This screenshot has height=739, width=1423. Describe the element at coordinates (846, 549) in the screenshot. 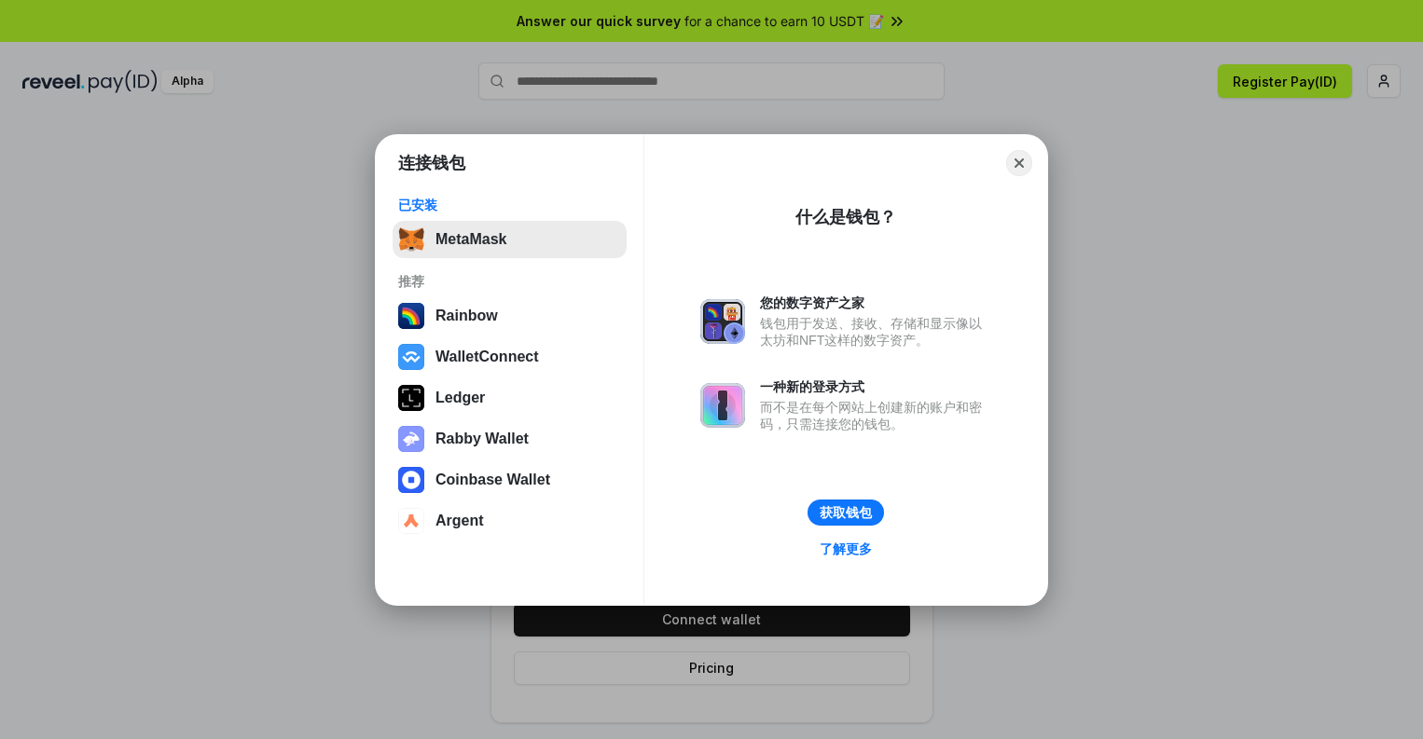

I see `div: 了解更多` at that location.